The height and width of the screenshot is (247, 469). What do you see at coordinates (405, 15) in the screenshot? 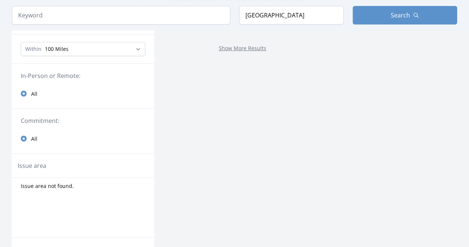
I see `button: Search` at bounding box center [405, 15].